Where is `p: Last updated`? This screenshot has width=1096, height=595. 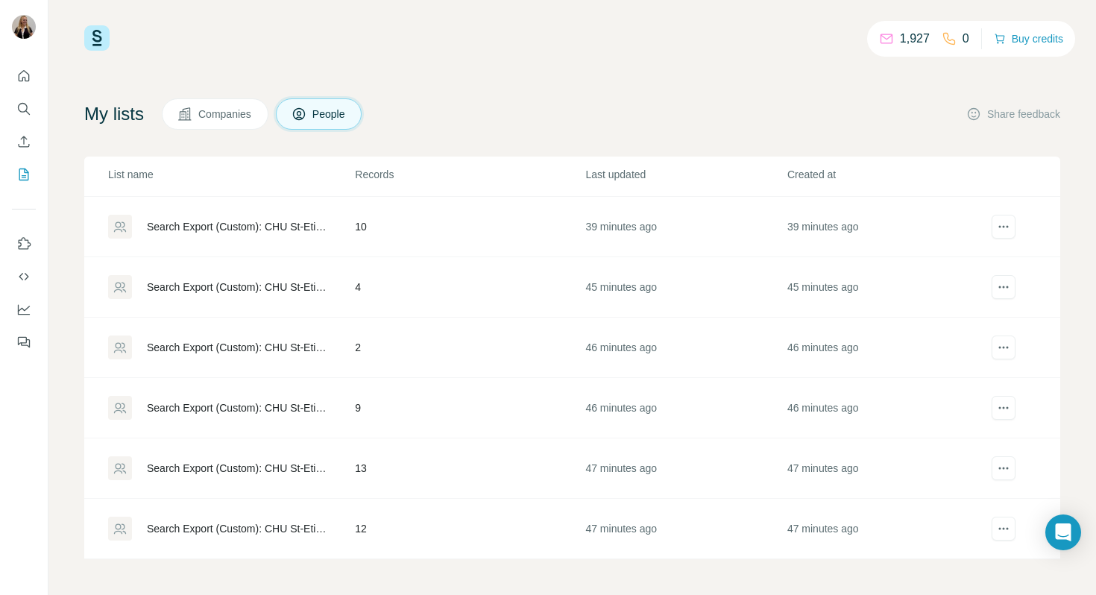
p: Last updated is located at coordinates (685, 174).